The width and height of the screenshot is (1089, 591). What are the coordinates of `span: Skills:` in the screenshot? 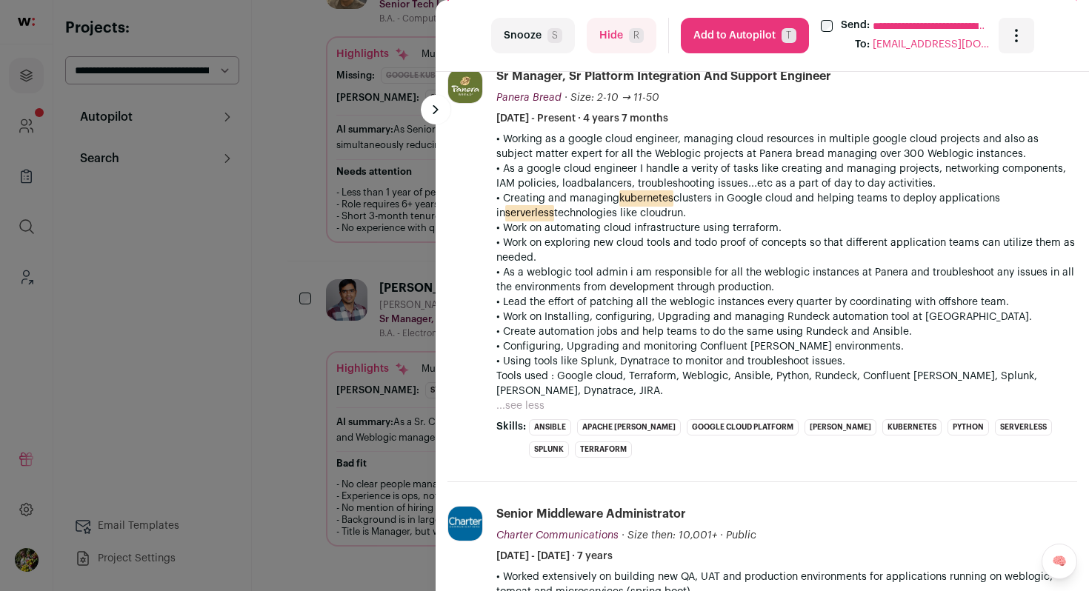 It's located at (511, 427).